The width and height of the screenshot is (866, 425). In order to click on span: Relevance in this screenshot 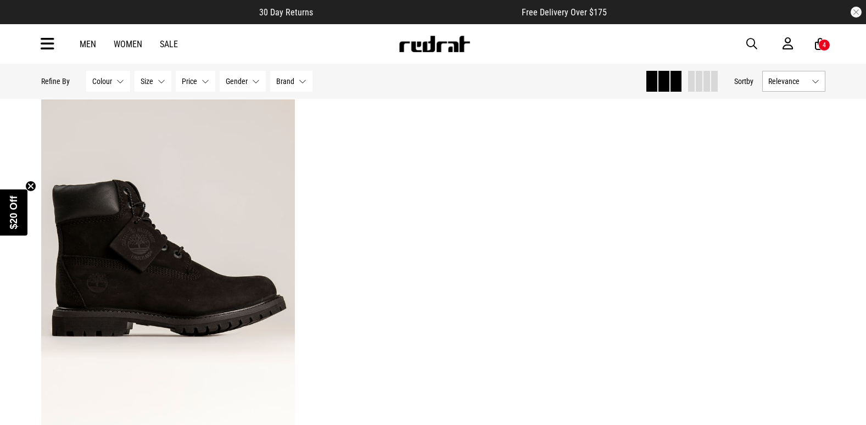, I will do `click(787, 81)`.